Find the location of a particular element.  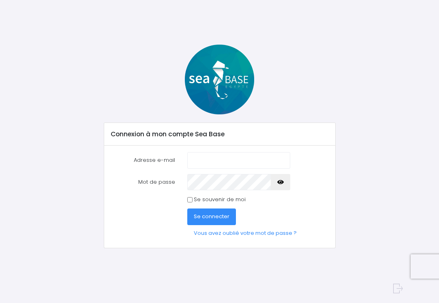

button: Se connecter is located at coordinates (212, 217).